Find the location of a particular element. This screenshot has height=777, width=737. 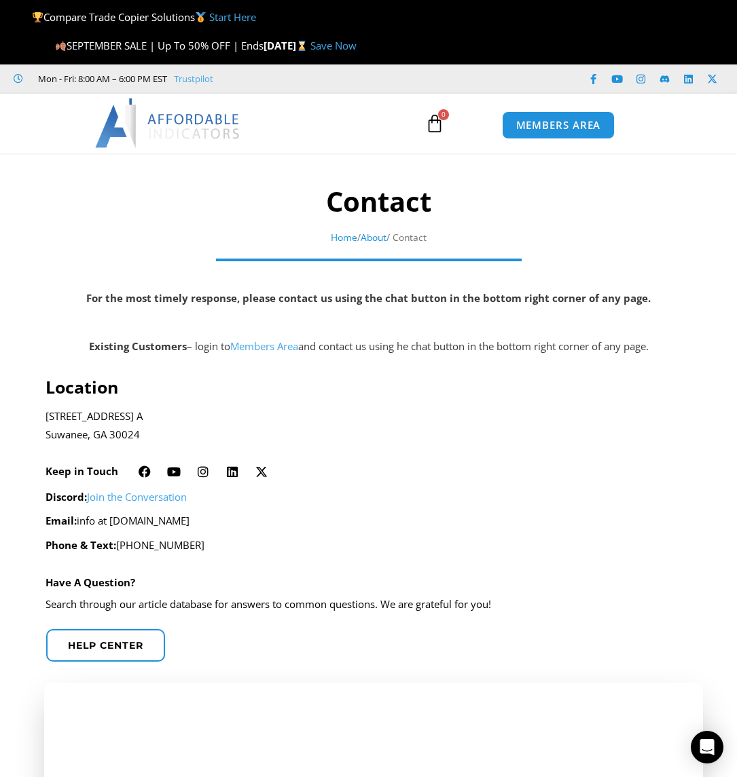

span: MEMBERS AREA is located at coordinates (558, 125).